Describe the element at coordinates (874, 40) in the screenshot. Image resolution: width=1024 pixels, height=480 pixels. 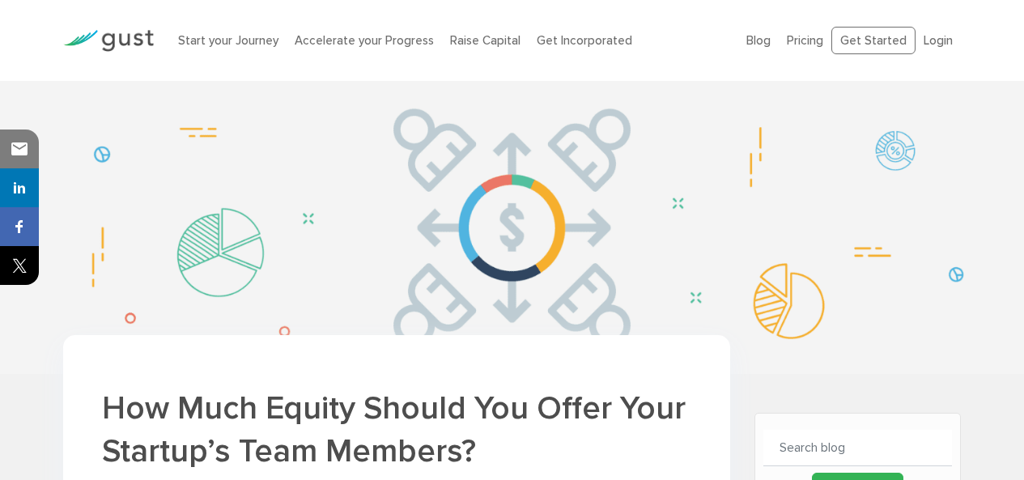
I see `a: Get Started` at that location.